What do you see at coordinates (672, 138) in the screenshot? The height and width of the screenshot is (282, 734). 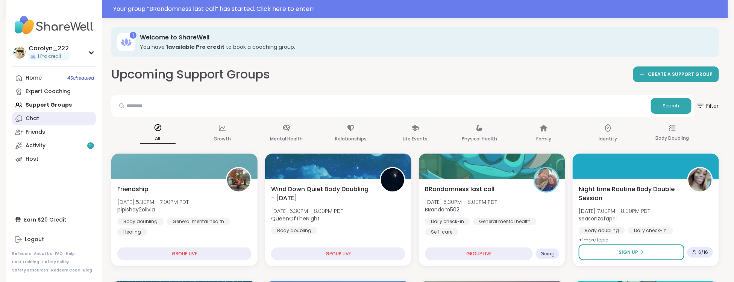 I see `p: Body Doubling` at bounding box center [672, 138].